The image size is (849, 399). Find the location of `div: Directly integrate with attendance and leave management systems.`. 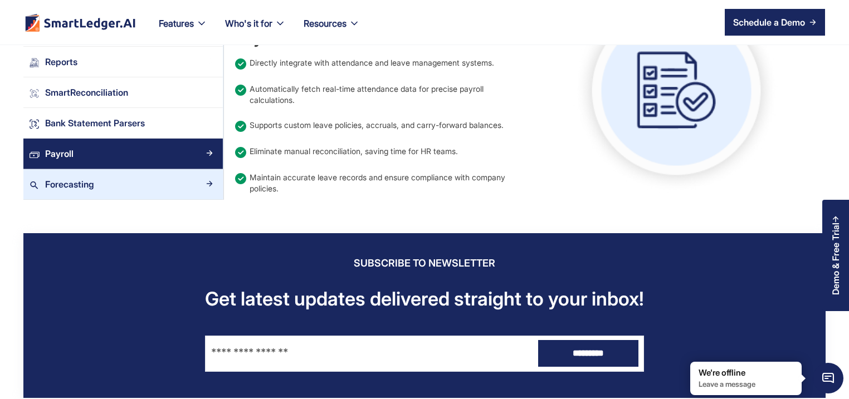

div: Directly integrate with attendance and leave management systems. is located at coordinates (372, 63).